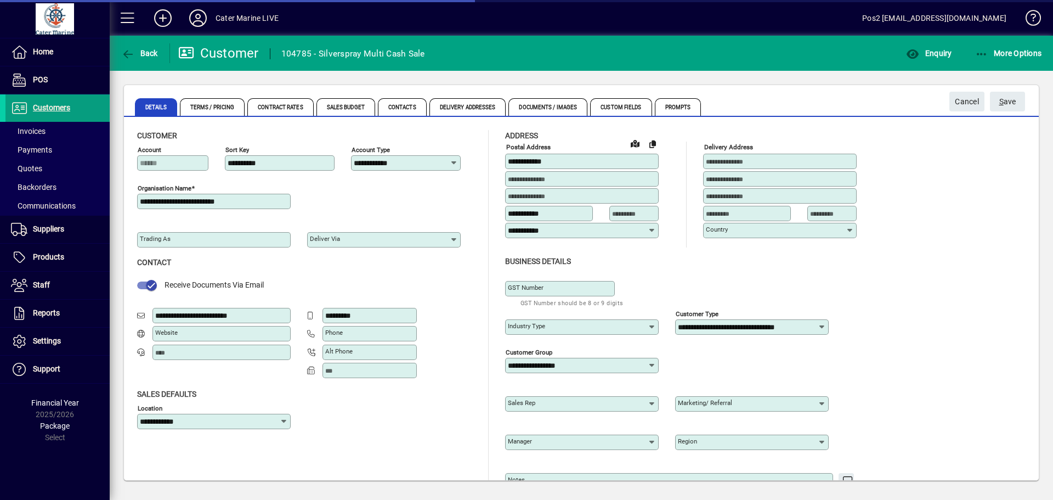  Describe the element at coordinates (155, 239) in the screenshot. I see `mat-label: Trading as` at that location.